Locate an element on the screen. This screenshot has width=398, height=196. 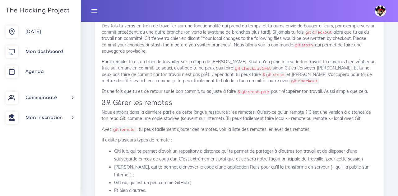
code: git stash is located at coordinates (304, 45).